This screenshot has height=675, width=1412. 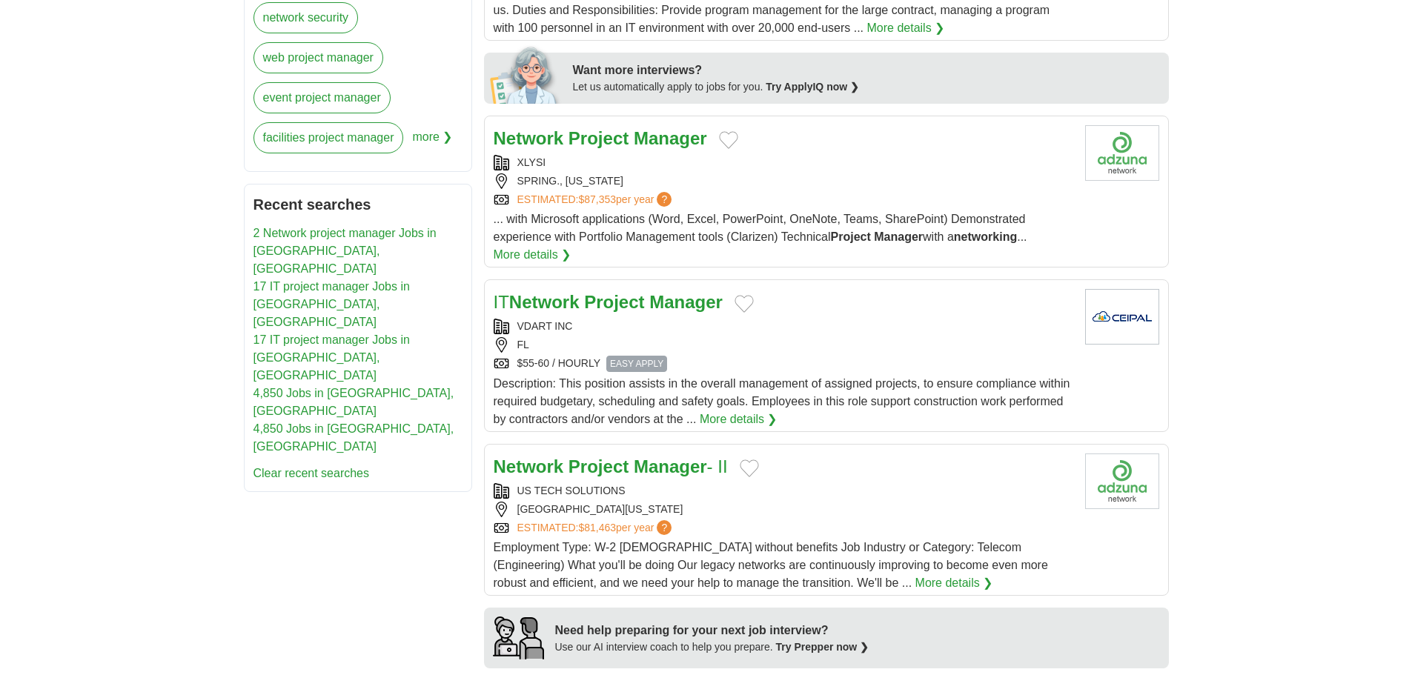 What do you see at coordinates (783, 491) in the screenshot?
I see `div: US TECH SOLUTIONS` at bounding box center [783, 491].